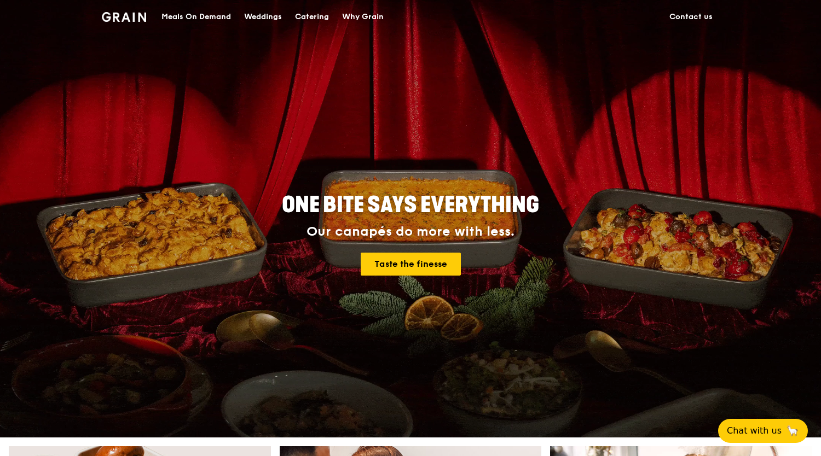 This screenshot has height=456, width=821. I want to click on div: Our canapés do more with less., so click(410, 232).